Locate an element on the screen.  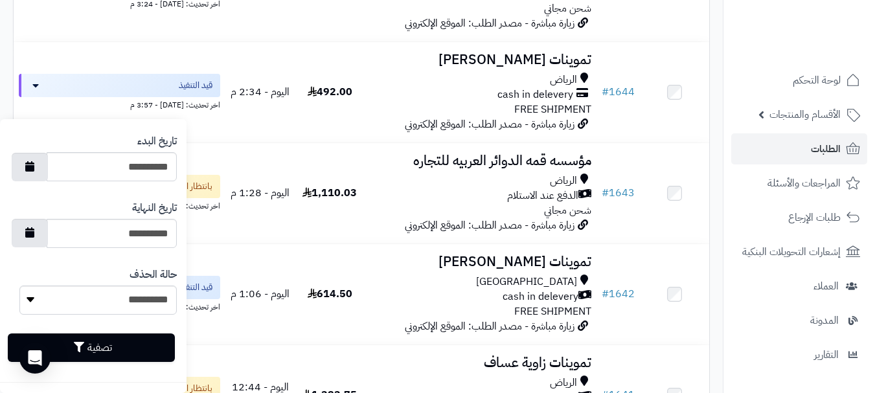
a: #1642 is located at coordinates (618, 294).